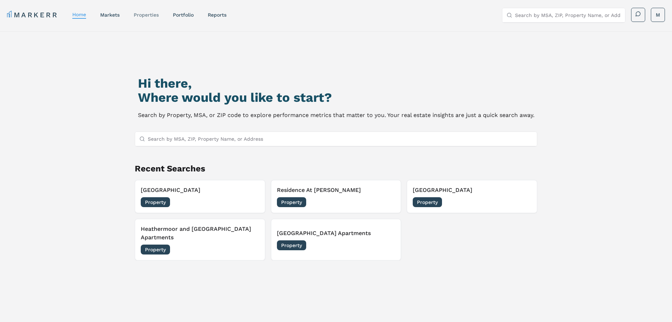 The height and width of the screenshot is (322, 672). Describe the element at coordinates (658, 15) in the screenshot. I see `button: M` at that location.